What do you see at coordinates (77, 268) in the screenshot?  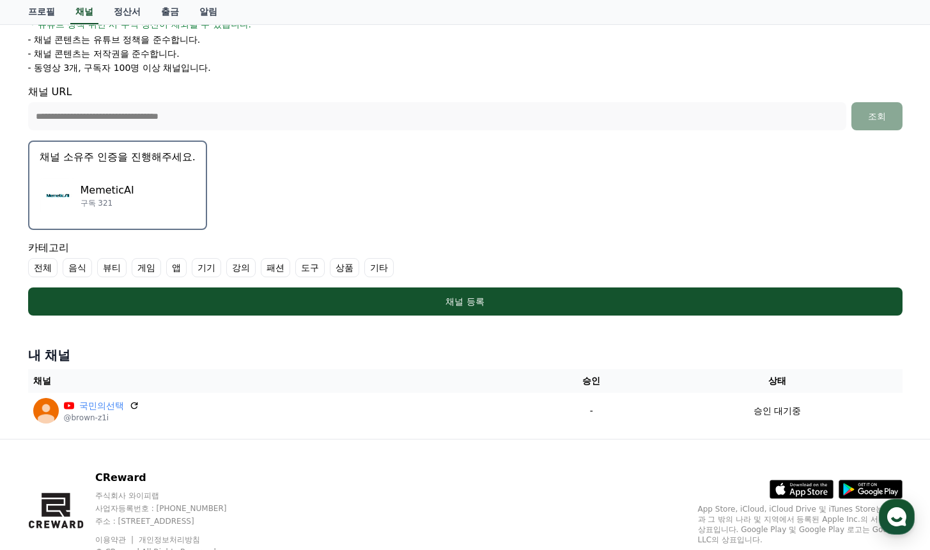 I see `label: 음식` at bounding box center [77, 268].